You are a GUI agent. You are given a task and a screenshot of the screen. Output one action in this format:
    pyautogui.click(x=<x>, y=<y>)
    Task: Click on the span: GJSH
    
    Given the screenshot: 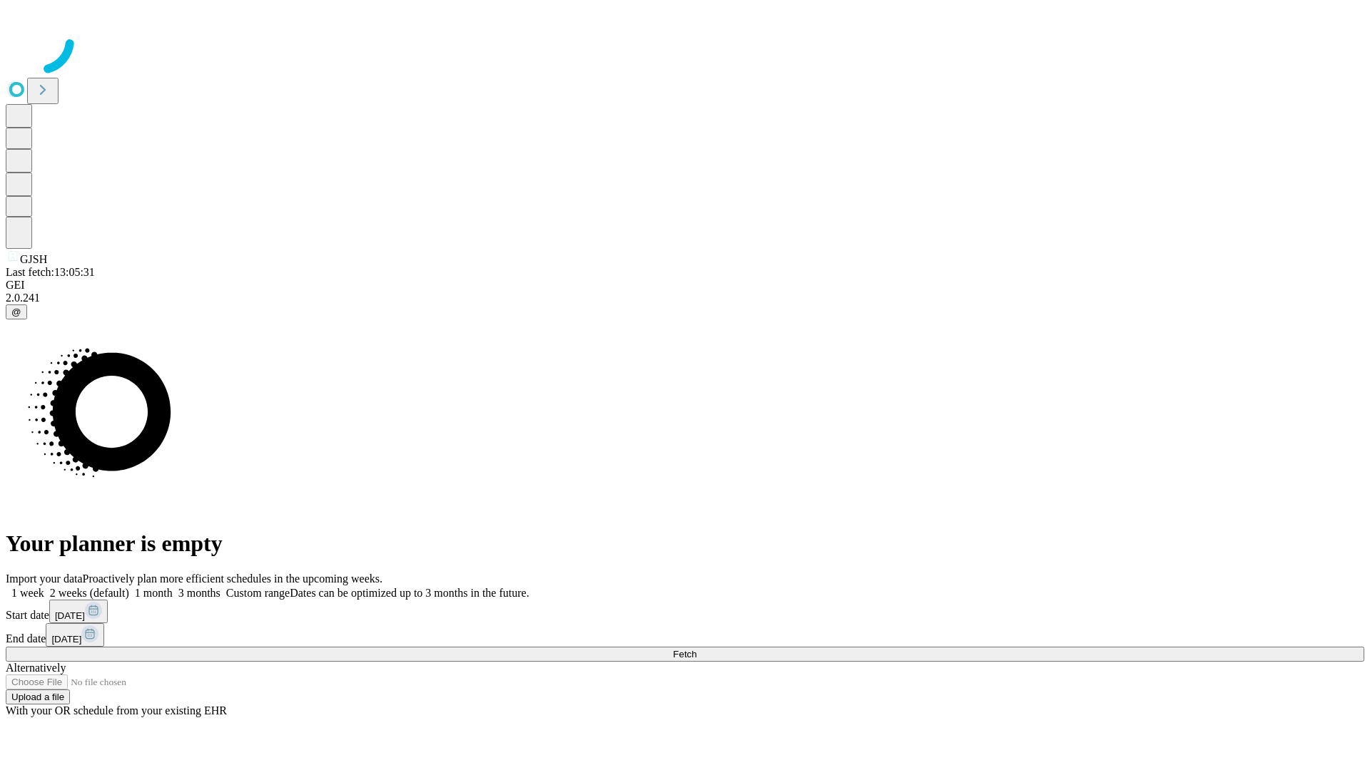 What is the action you would take?
    pyautogui.click(x=34, y=259)
    